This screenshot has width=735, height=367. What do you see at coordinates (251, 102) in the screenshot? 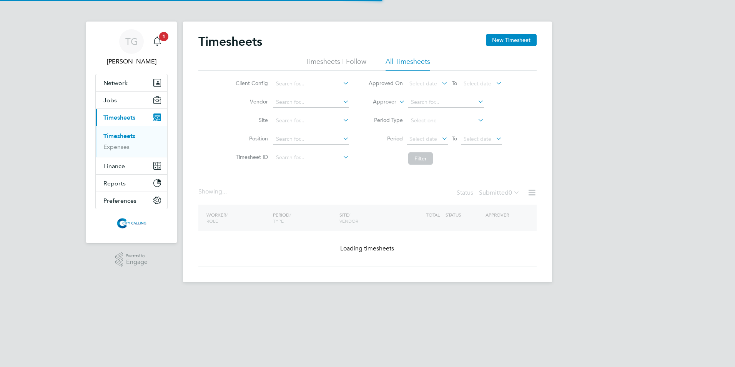
I see `label: Vendor` at bounding box center [251, 102].